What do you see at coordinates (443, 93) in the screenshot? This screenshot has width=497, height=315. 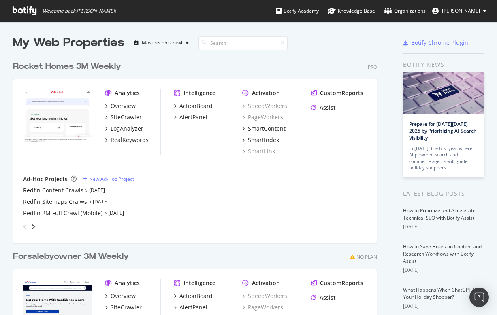 I see `img: Prepare for Black Friday 2025 by Prioritizing AI Search Visibility` at bounding box center [443, 93].